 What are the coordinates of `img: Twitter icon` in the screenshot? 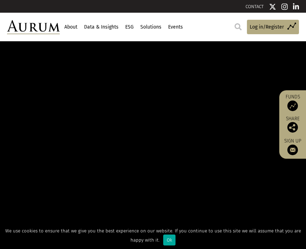 It's located at (273, 7).